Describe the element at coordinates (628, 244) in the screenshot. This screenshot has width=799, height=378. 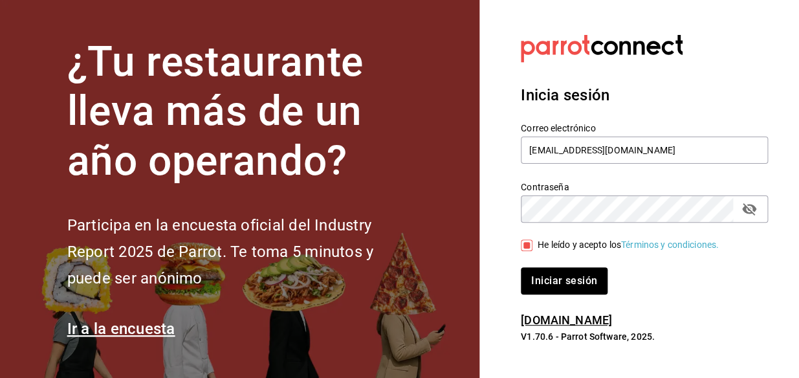
I see `div: He leído y acepto los` at that location.